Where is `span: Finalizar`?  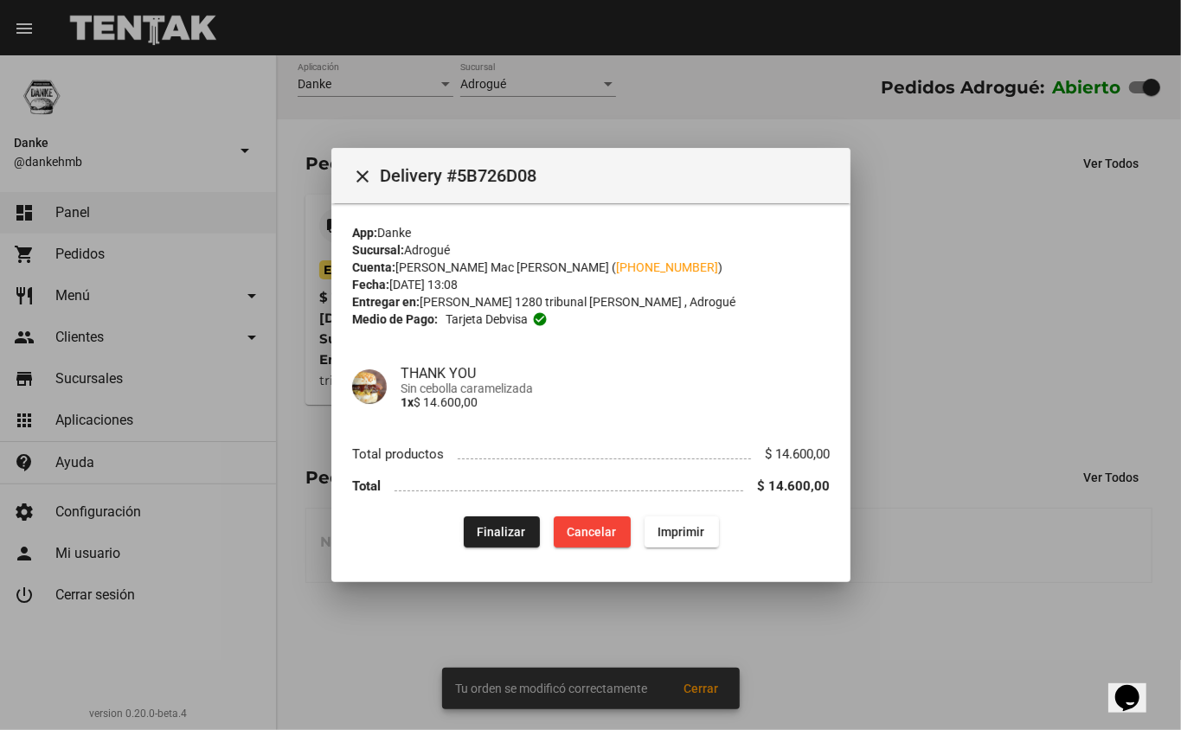 span: Finalizar is located at coordinates (501, 532).